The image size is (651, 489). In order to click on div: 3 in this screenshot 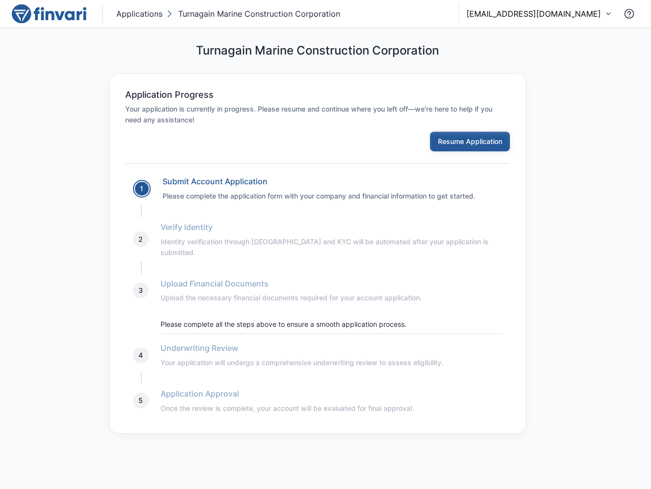, I will do `click(141, 290)`.